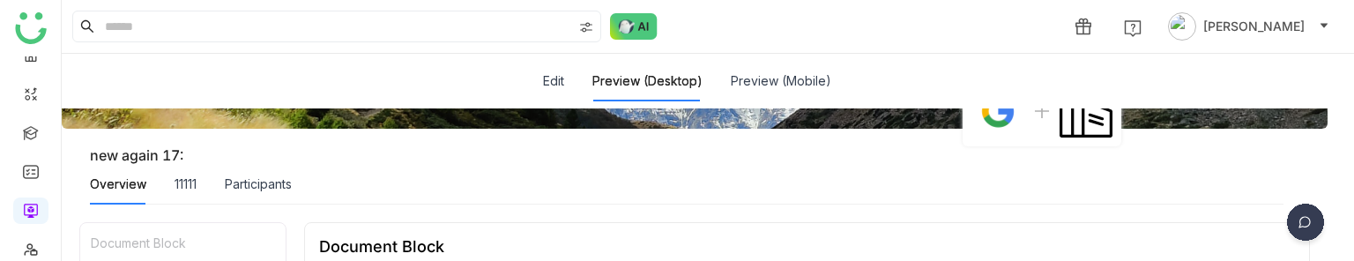  What do you see at coordinates (634, 26) in the screenshot?
I see `img: ask-buddy-normal.svg` at bounding box center [634, 26].